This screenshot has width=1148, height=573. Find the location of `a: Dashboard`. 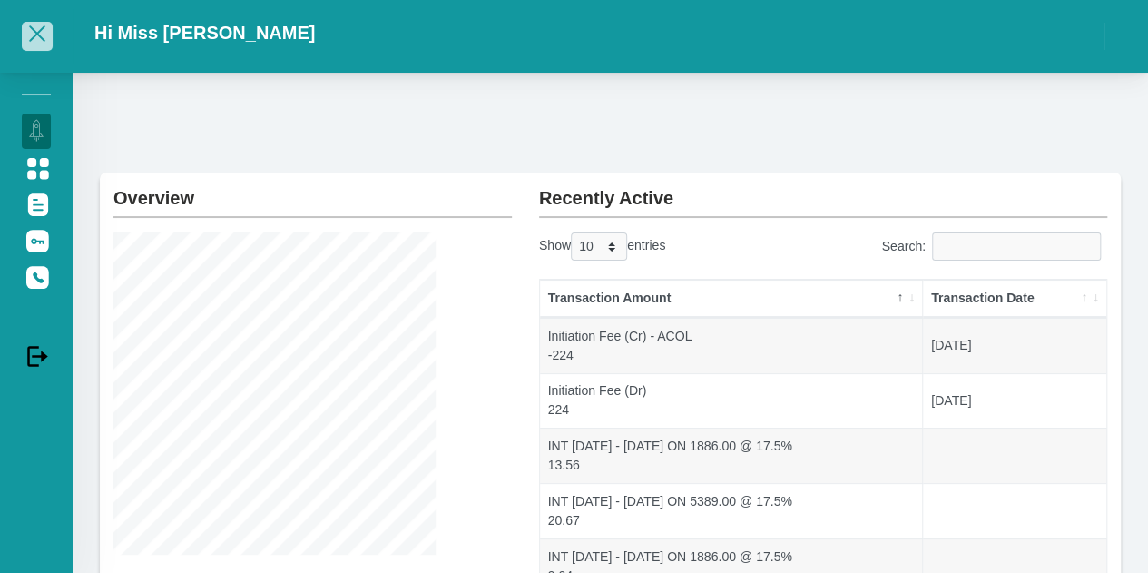

a: Dashboard is located at coordinates (36, 131).